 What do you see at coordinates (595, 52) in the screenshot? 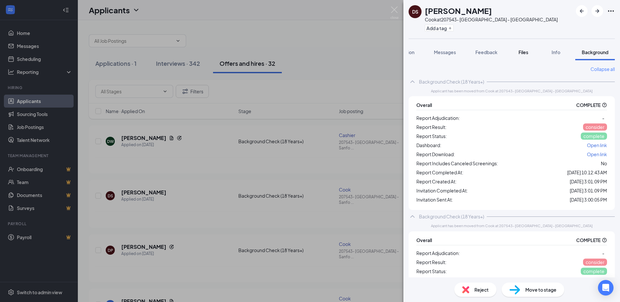
I see `span: Background` at bounding box center [595, 52].